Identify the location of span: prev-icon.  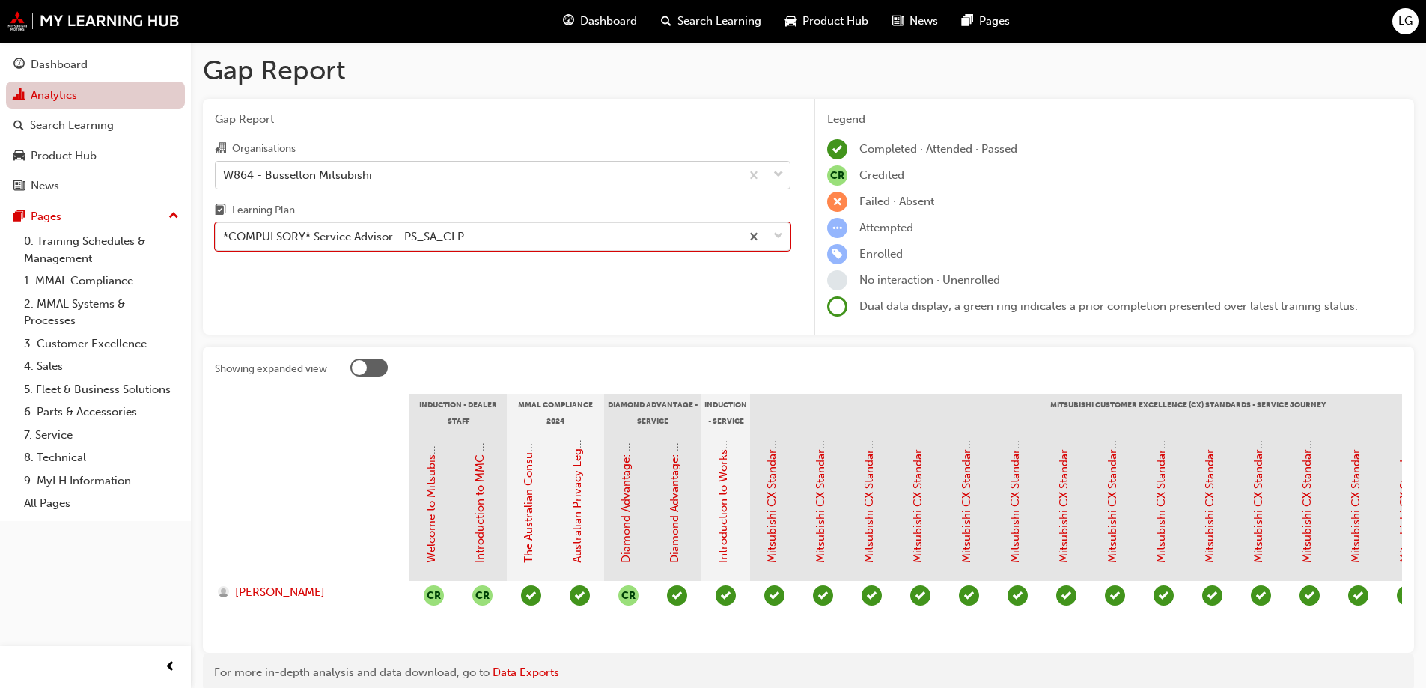
(170, 667).